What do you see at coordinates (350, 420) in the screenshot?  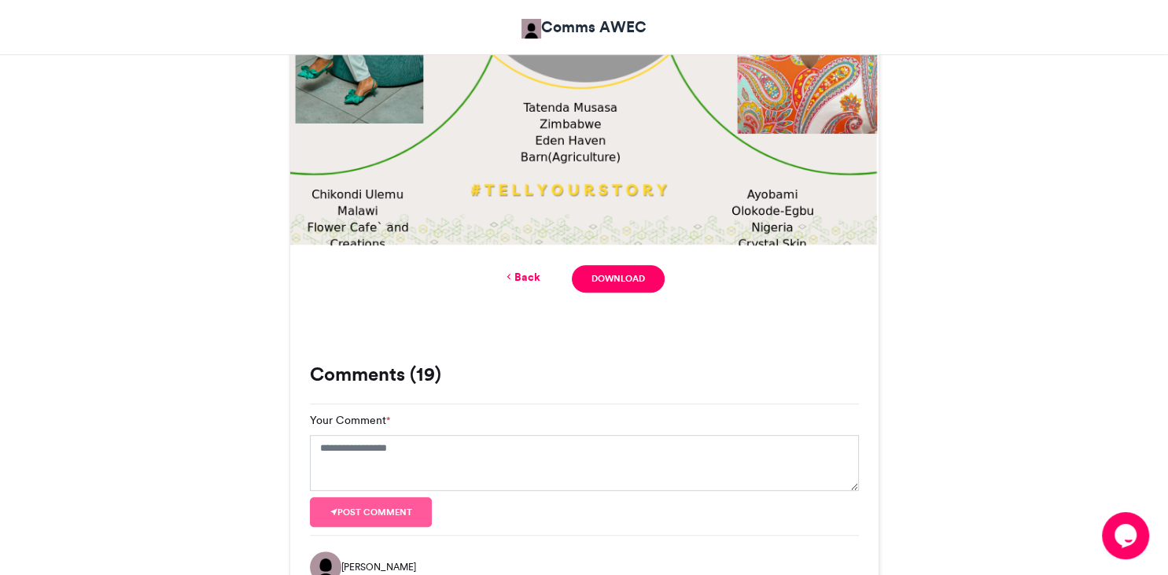 I see `label: Your Comment` at bounding box center [350, 420].